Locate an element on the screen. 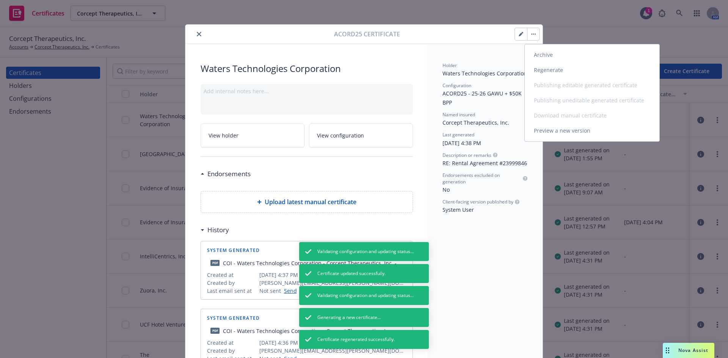  span: Generating a new certificate... is located at coordinates (349, 318).